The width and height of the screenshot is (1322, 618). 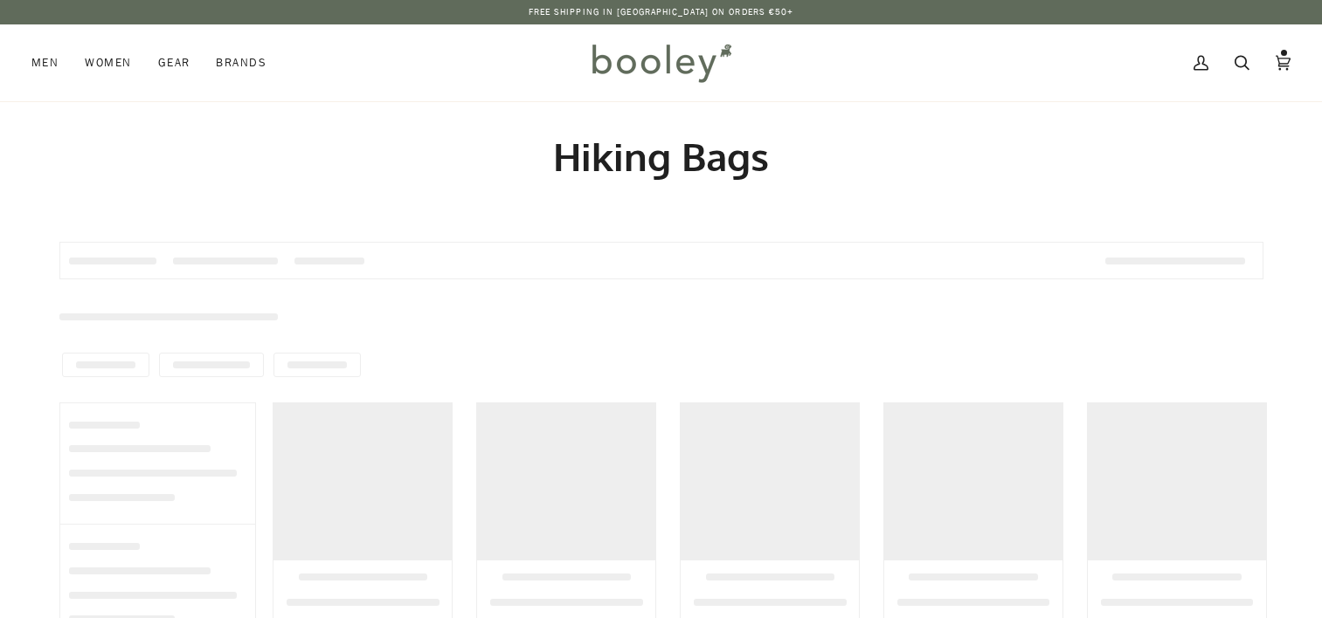 I want to click on a: Men, so click(x=52, y=63).